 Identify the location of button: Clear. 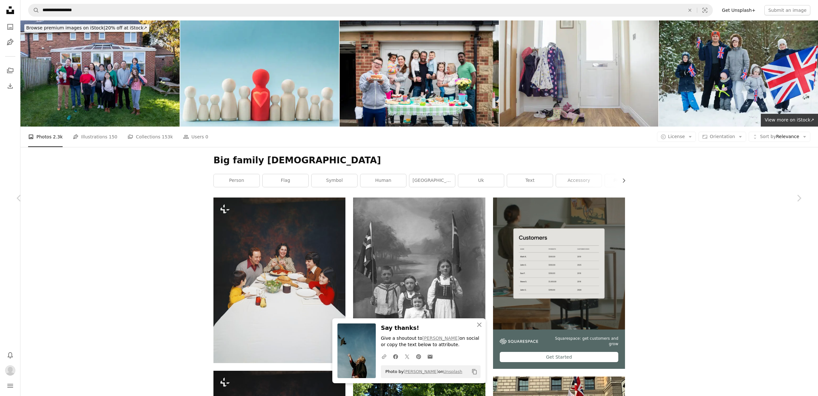
(690, 10).